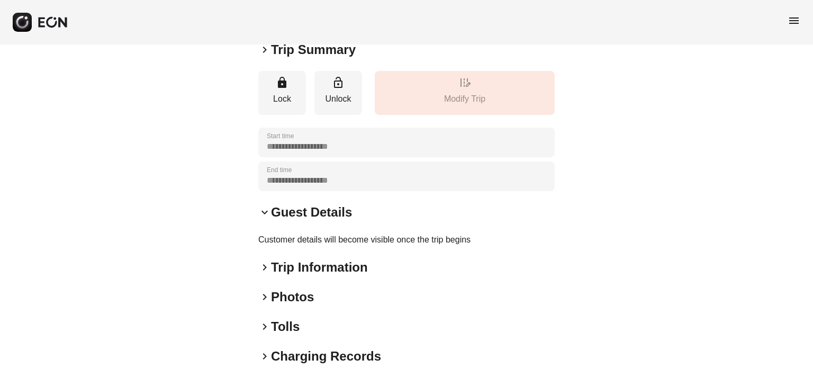  Describe the element at coordinates (313, 50) in the screenshot. I see `h2: Trip Summary` at that location.